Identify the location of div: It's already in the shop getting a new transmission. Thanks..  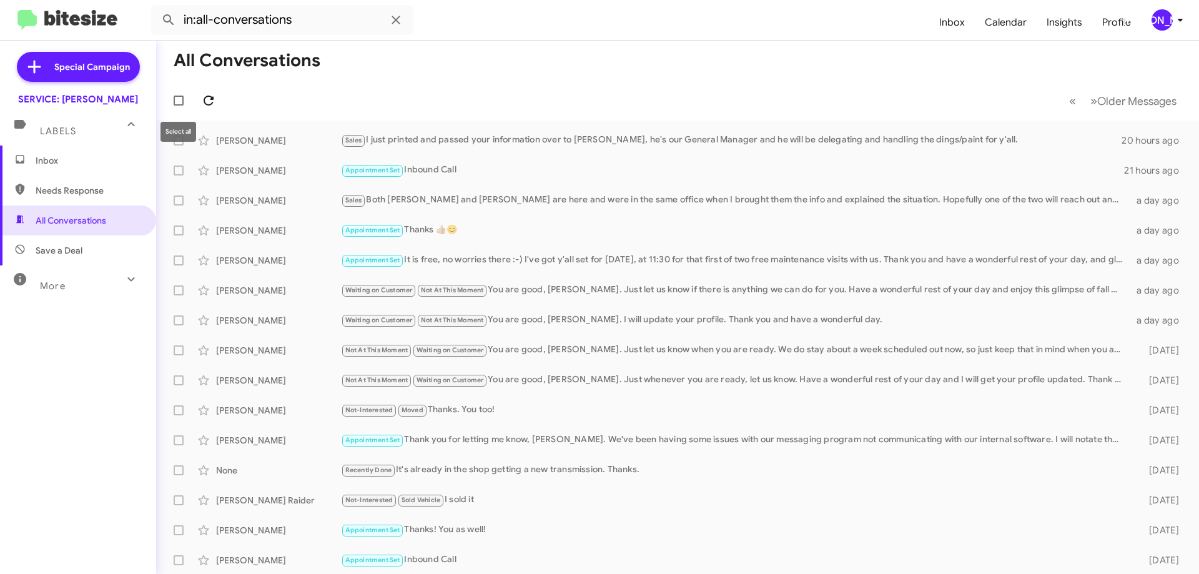
(735, 470).